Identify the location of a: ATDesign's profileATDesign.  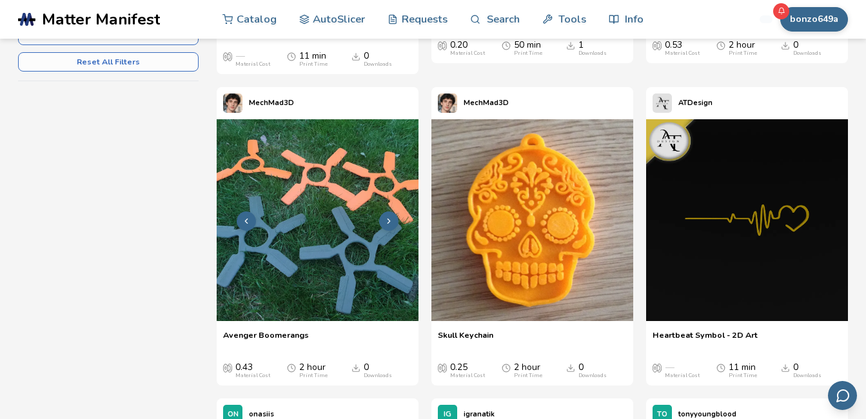
(682, 103).